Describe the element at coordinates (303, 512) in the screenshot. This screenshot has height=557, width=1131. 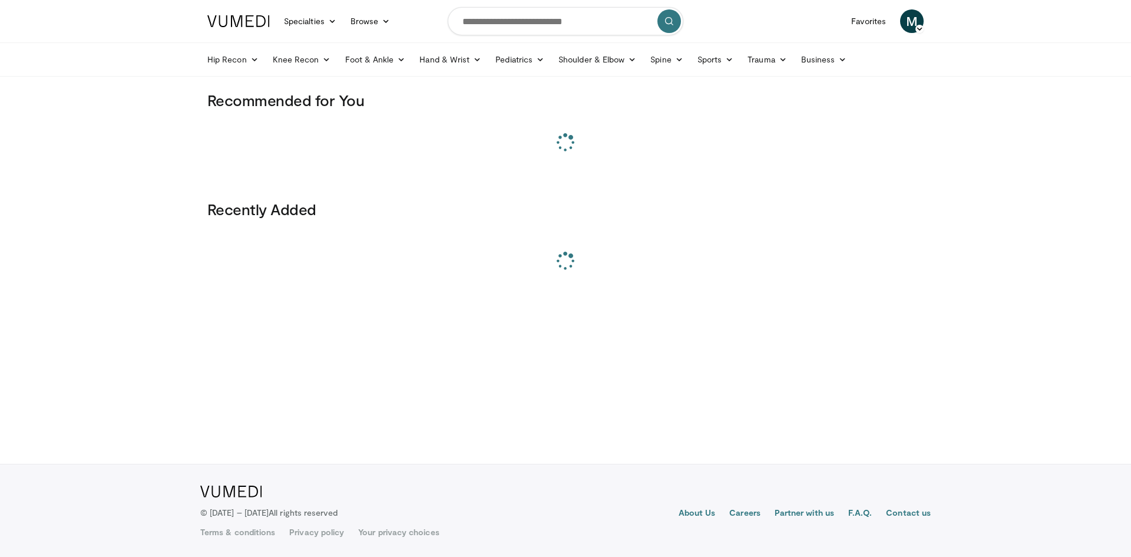
I see `span: All rights reserved` at that location.